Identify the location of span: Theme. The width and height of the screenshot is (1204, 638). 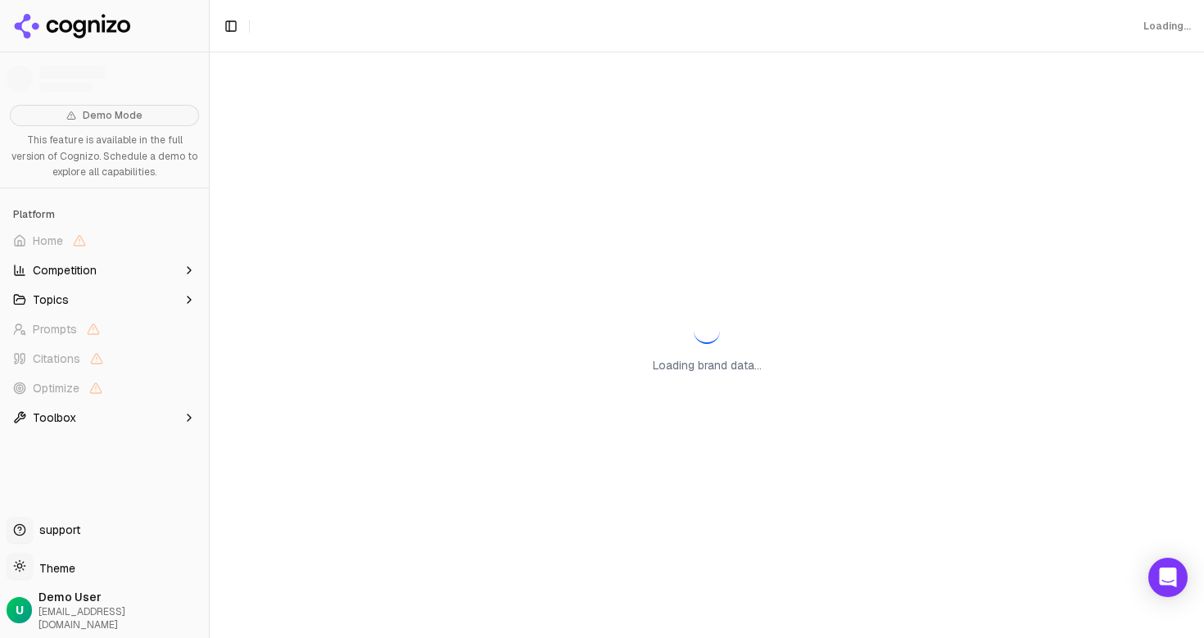
(54, 568).